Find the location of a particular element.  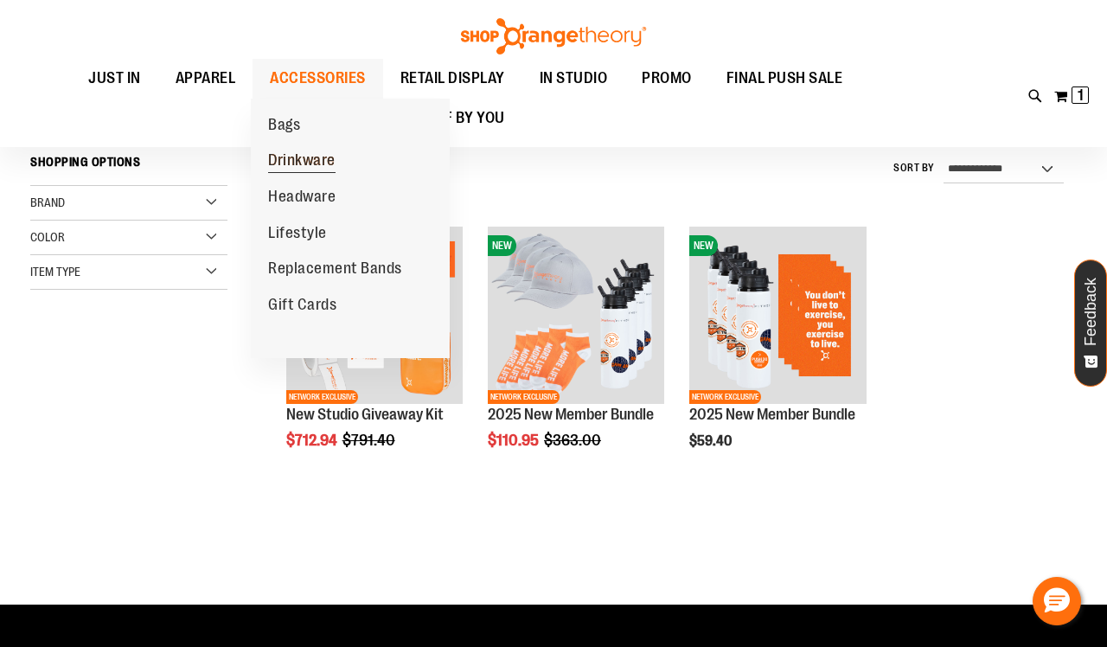

button: Hello, have a question? Let’s chat. is located at coordinates (1056, 601).